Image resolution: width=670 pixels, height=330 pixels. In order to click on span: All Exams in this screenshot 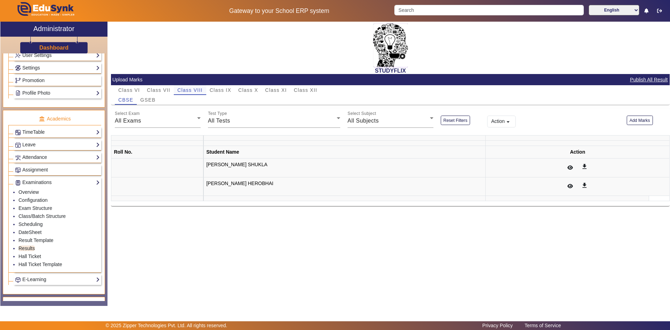, I will do `click(128, 120)`.